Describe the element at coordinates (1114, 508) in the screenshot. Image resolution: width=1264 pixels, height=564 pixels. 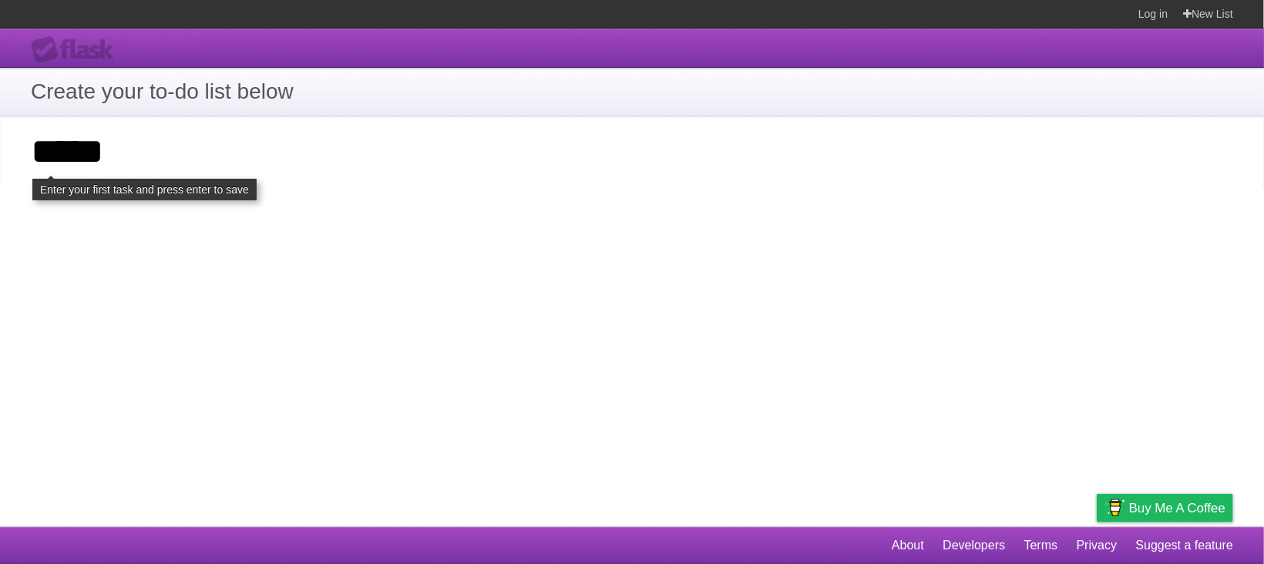
I see `img: Buy me a coffee` at that location.